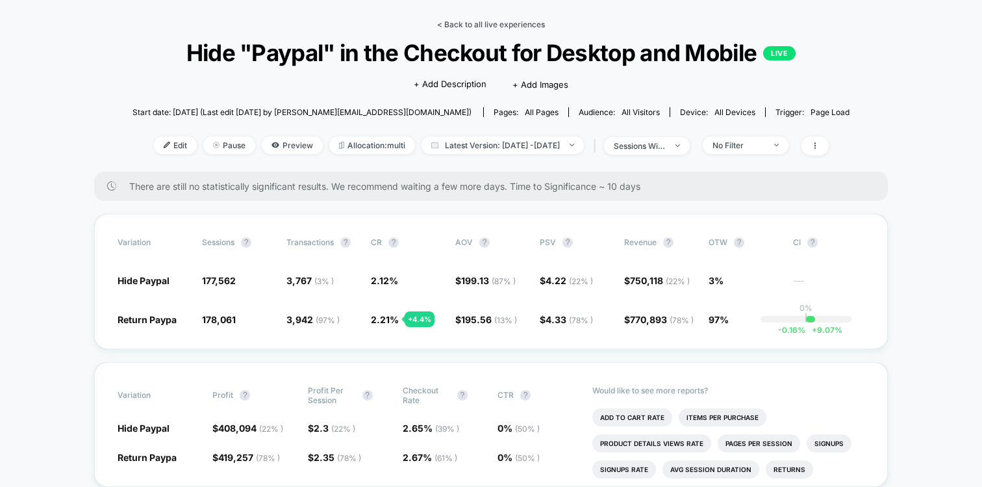  I want to click on span: 408,094, so click(251, 428).